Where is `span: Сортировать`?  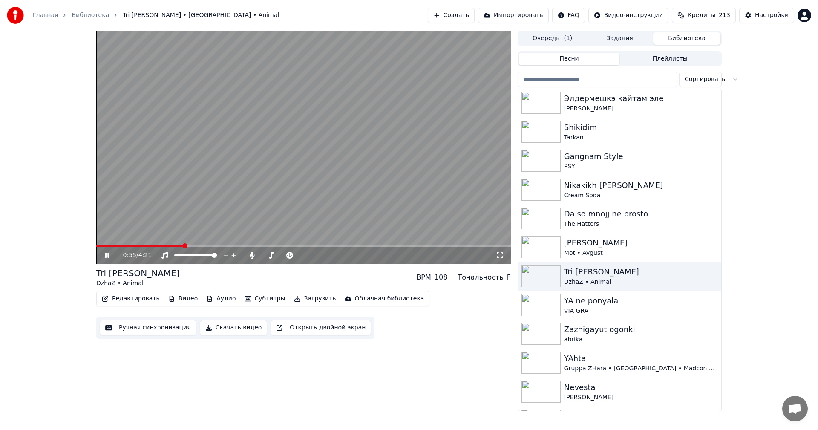
span: Сортировать is located at coordinates (705, 79).